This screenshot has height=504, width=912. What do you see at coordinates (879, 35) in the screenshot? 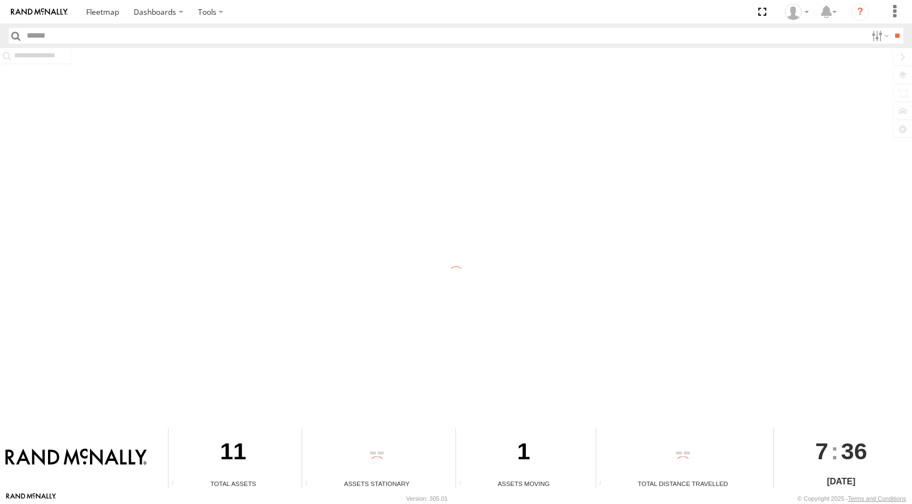
I see `label: Search Filter Options` at bounding box center [879, 35].